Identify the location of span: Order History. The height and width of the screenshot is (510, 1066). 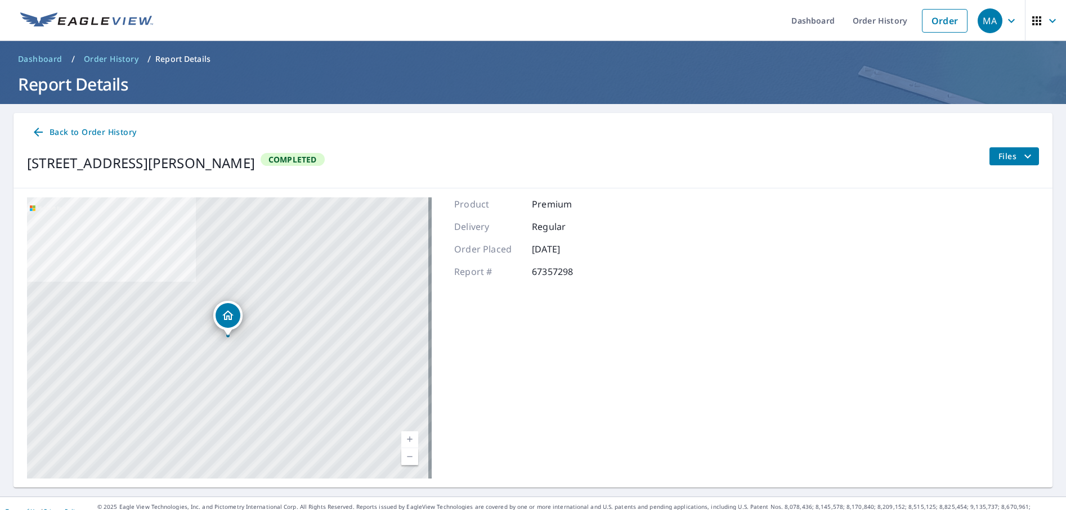
(111, 59).